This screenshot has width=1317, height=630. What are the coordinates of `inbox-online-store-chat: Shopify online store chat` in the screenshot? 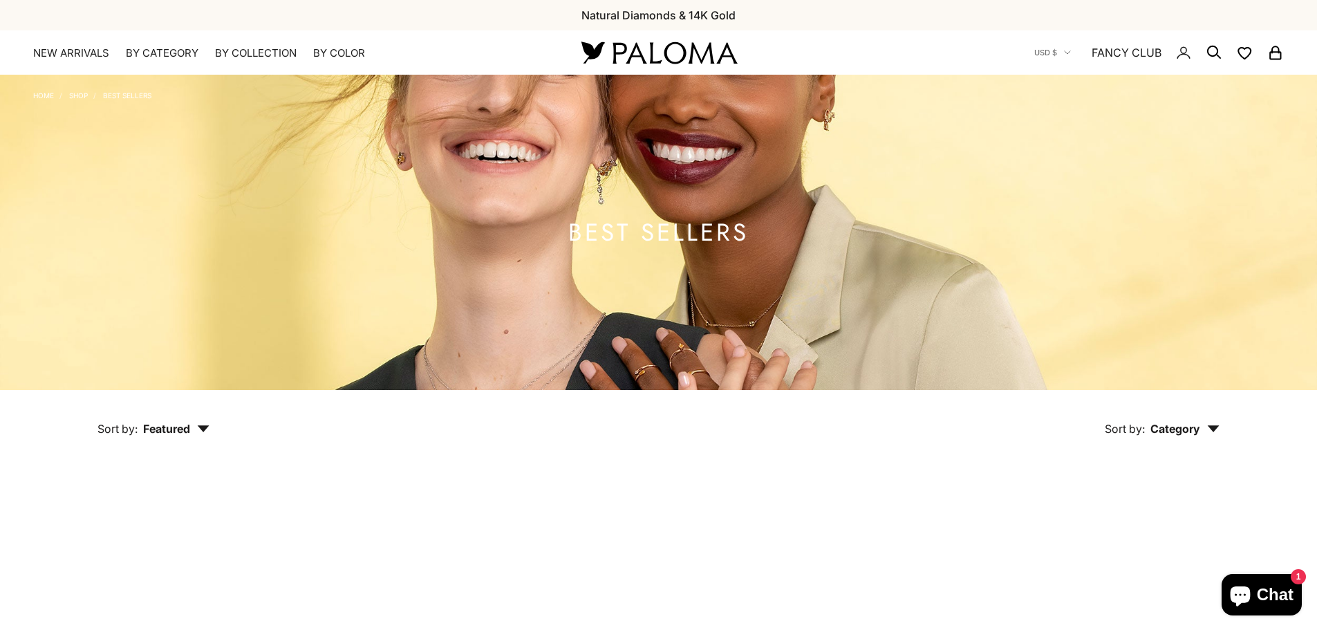 It's located at (1261, 596).